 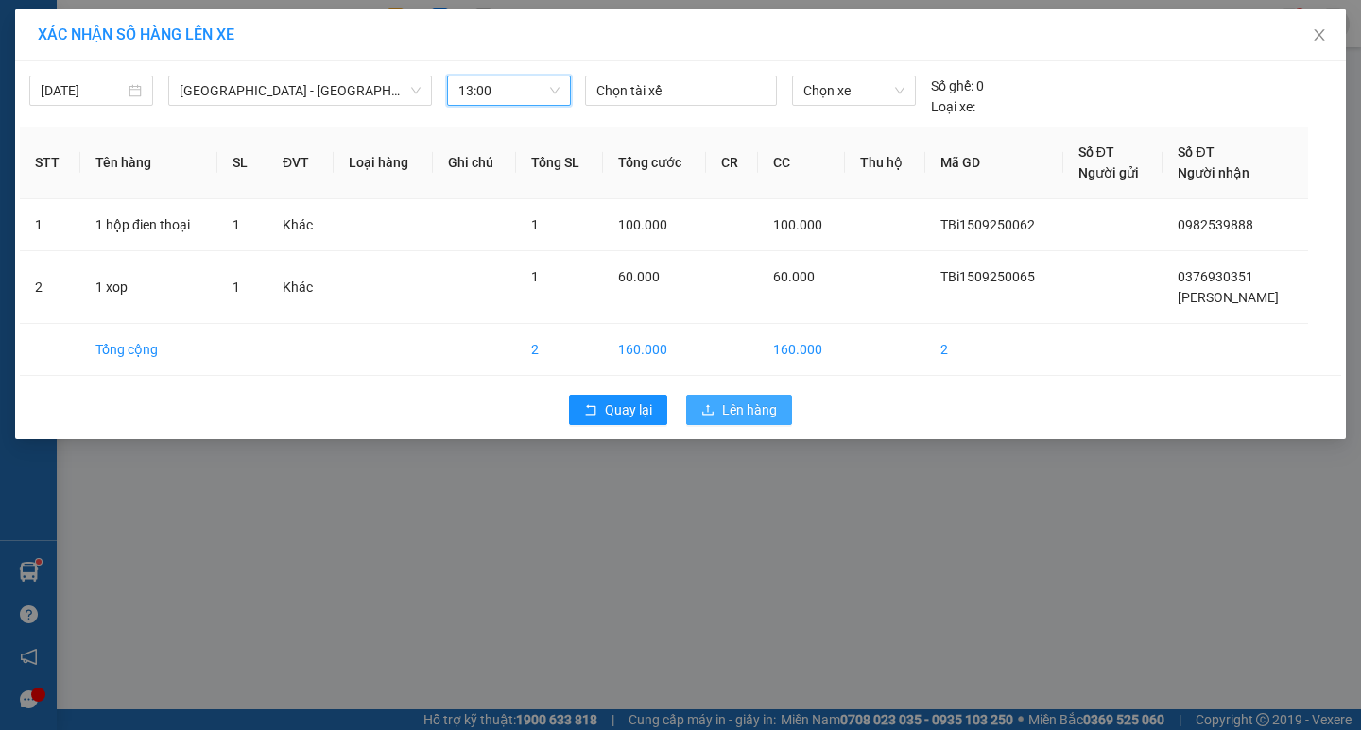 I want to click on th: ĐVT, so click(x=300, y=163).